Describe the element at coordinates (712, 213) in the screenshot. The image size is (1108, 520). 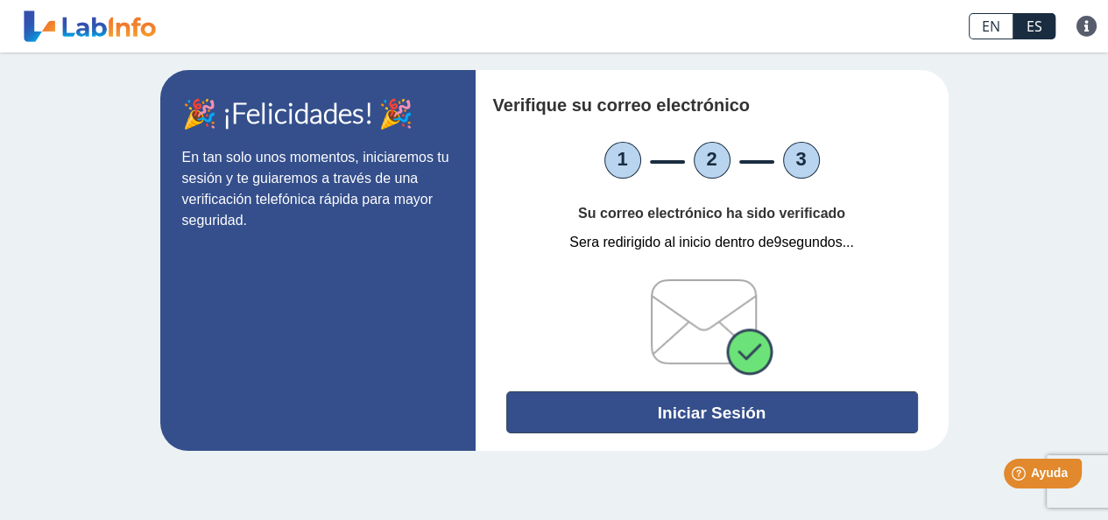
I see `h4: Su correo electrónico ha sido verificado` at that location.